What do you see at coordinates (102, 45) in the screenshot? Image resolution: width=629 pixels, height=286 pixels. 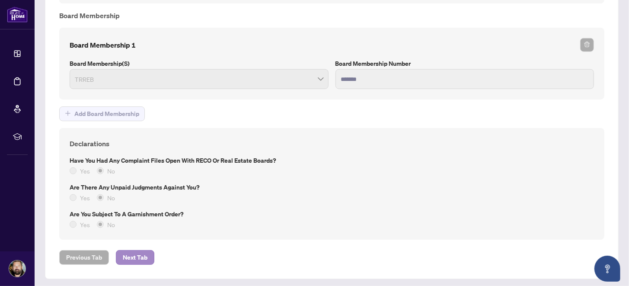 I see `h4: Board Membership 1` at bounding box center [102, 45].